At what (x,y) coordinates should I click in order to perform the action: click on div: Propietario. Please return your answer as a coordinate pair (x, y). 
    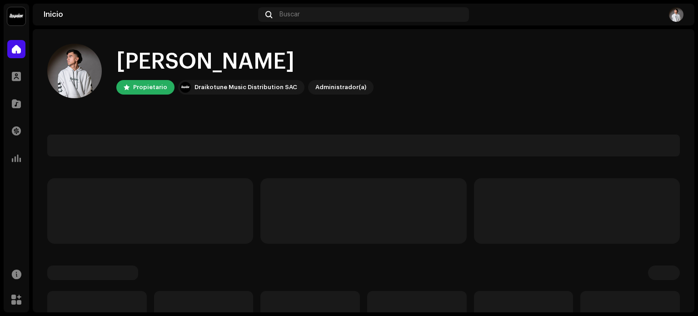
    Looking at the image, I should click on (150, 87).